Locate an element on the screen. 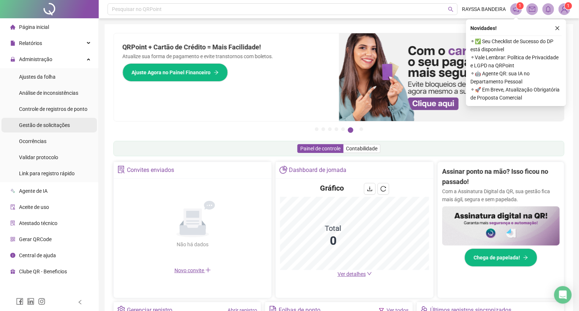 Image resolution: width=579 pixels, height=311 pixels. button: 3 is located at coordinates (330, 129).